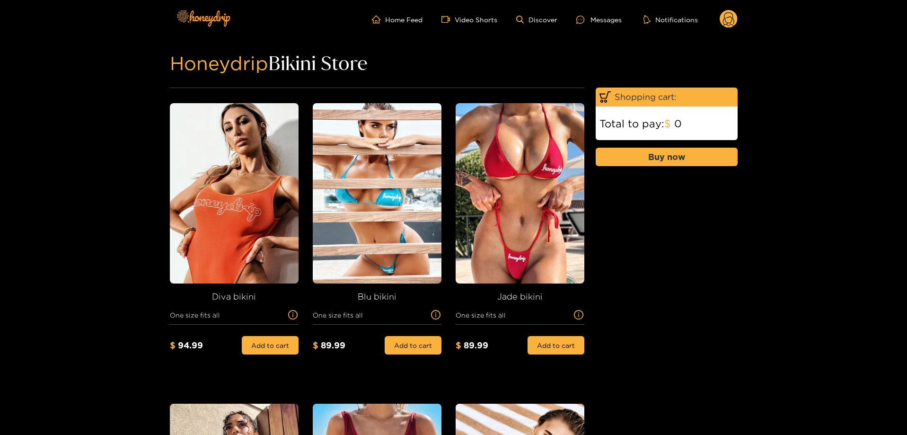 This screenshot has height=435, width=907. Describe the element at coordinates (674, 97) in the screenshot. I see `span: Shopping cart:` at that location.